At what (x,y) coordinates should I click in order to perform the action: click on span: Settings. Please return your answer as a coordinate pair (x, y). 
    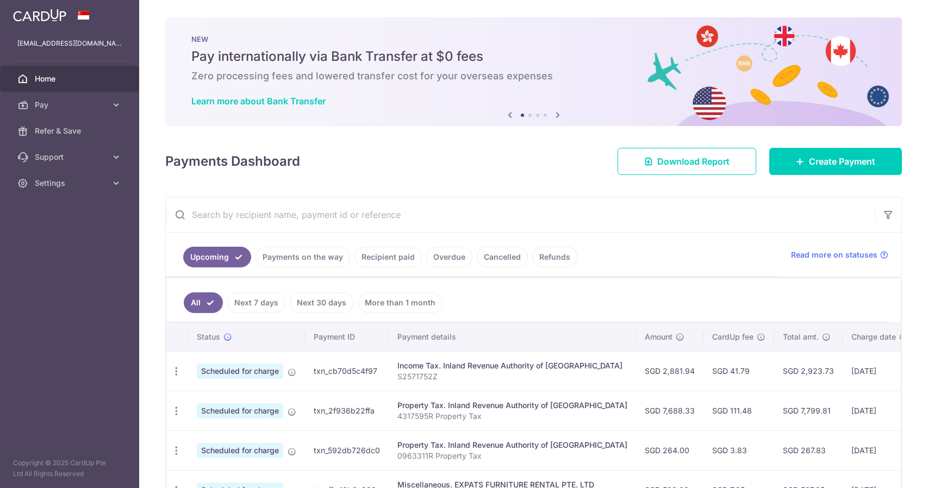
    Looking at the image, I should click on (71, 183).